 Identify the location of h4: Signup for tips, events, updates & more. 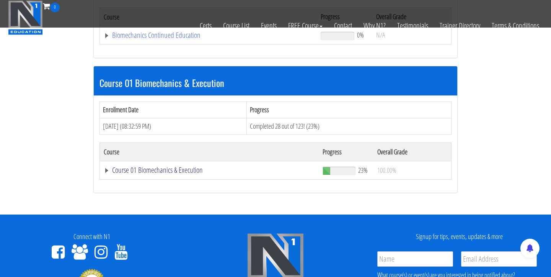
(459, 237).